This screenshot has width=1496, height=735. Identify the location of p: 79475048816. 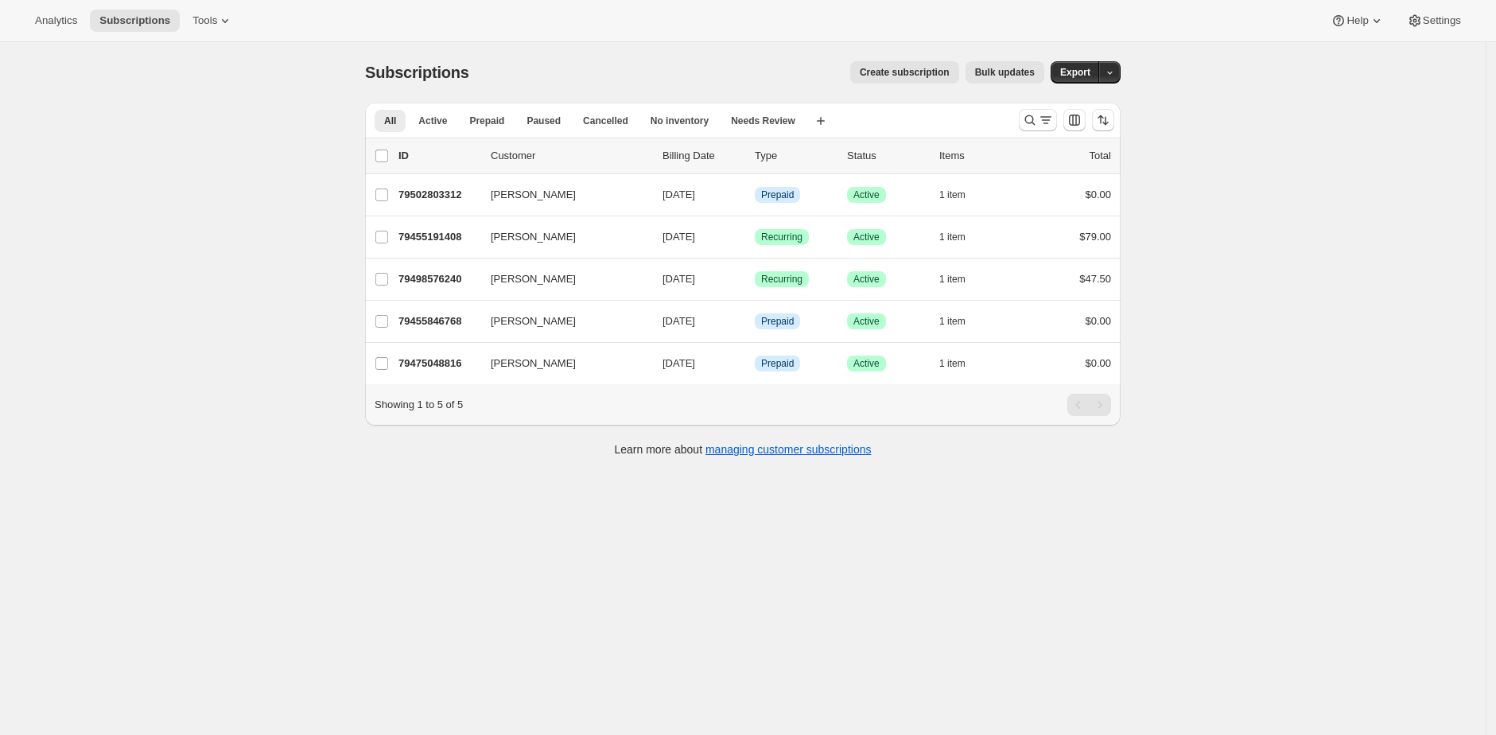
(438, 363).